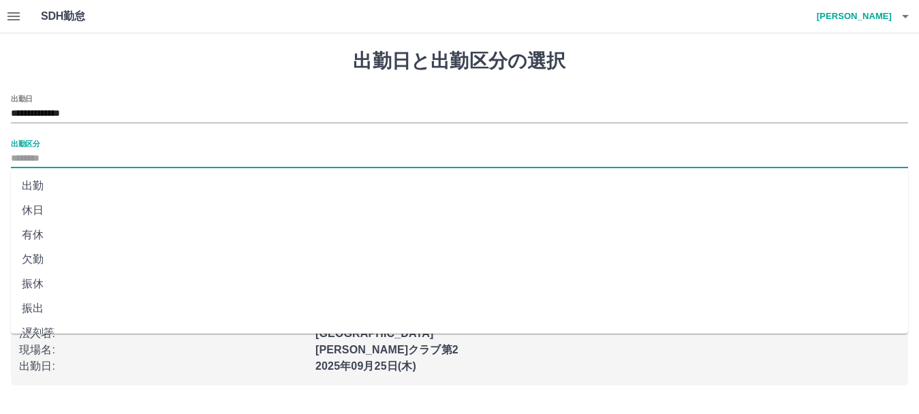  I want to click on h1: 出勤日と出勤区分の選択, so click(459, 61).